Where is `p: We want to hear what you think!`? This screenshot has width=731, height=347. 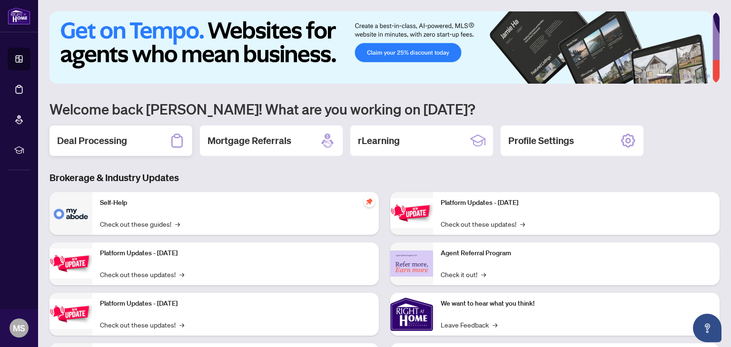
p: We want to hear what you think! is located at coordinates (576, 304).